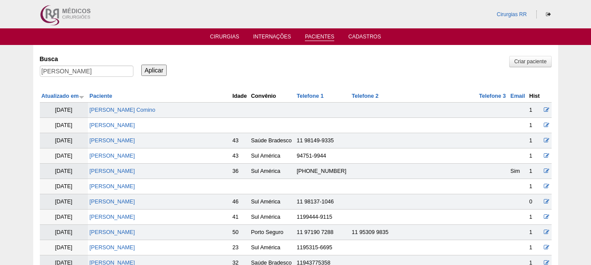  Describe the element at coordinates (322, 141) in the screenshot. I see `td: 11 98149-9335` at that location.